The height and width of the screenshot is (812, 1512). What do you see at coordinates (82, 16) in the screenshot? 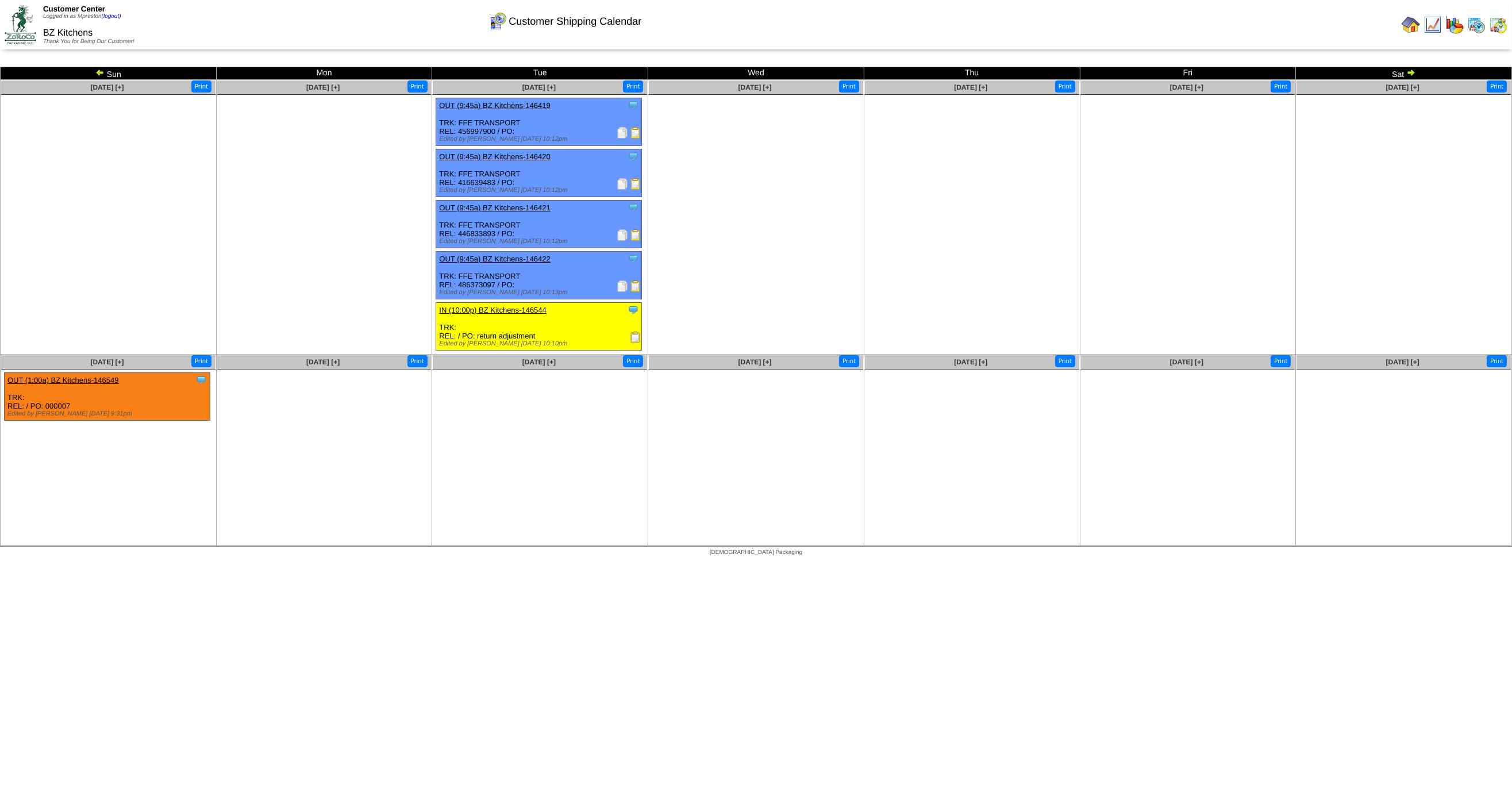
I see `span: Logged in as Mpreston` at bounding box center [82, 16].